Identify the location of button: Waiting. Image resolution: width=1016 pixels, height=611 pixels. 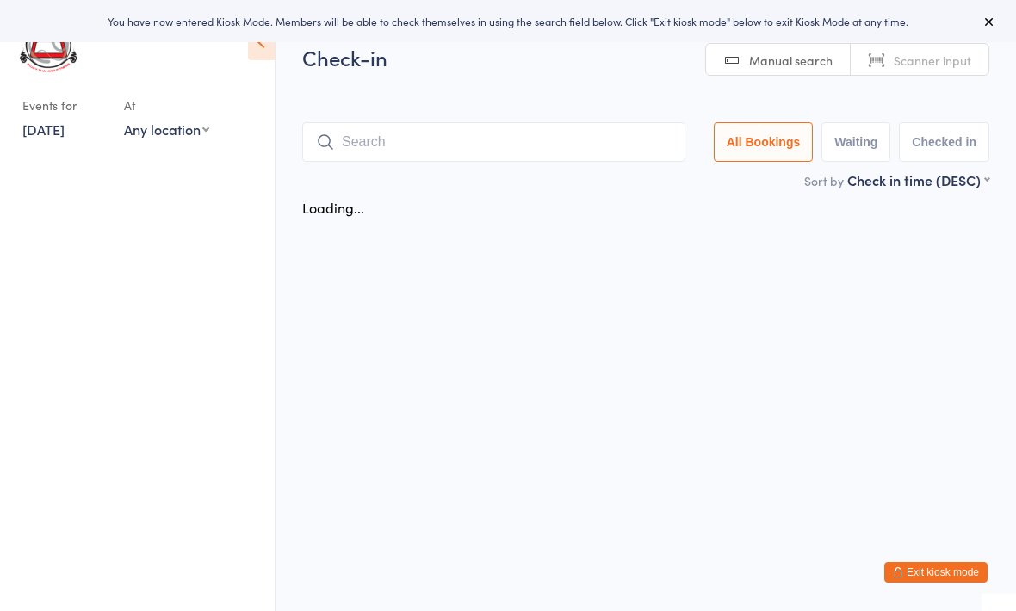
(856, 142).